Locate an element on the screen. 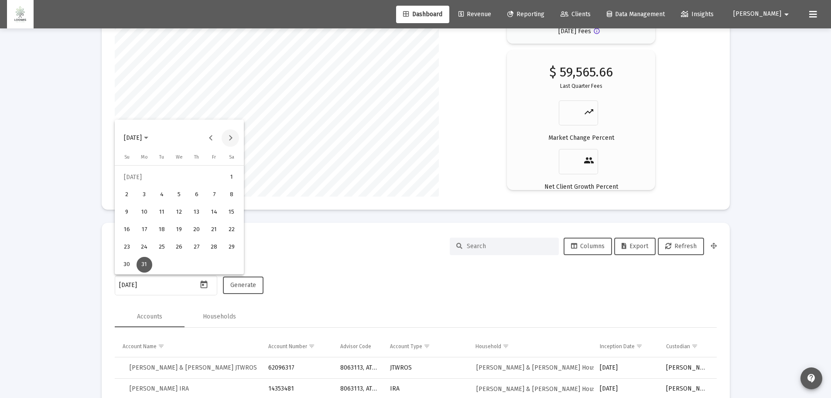 The width and height of the screenshot is (831, 398). button: 2017-07-07 is located at coordinates (214, 195).